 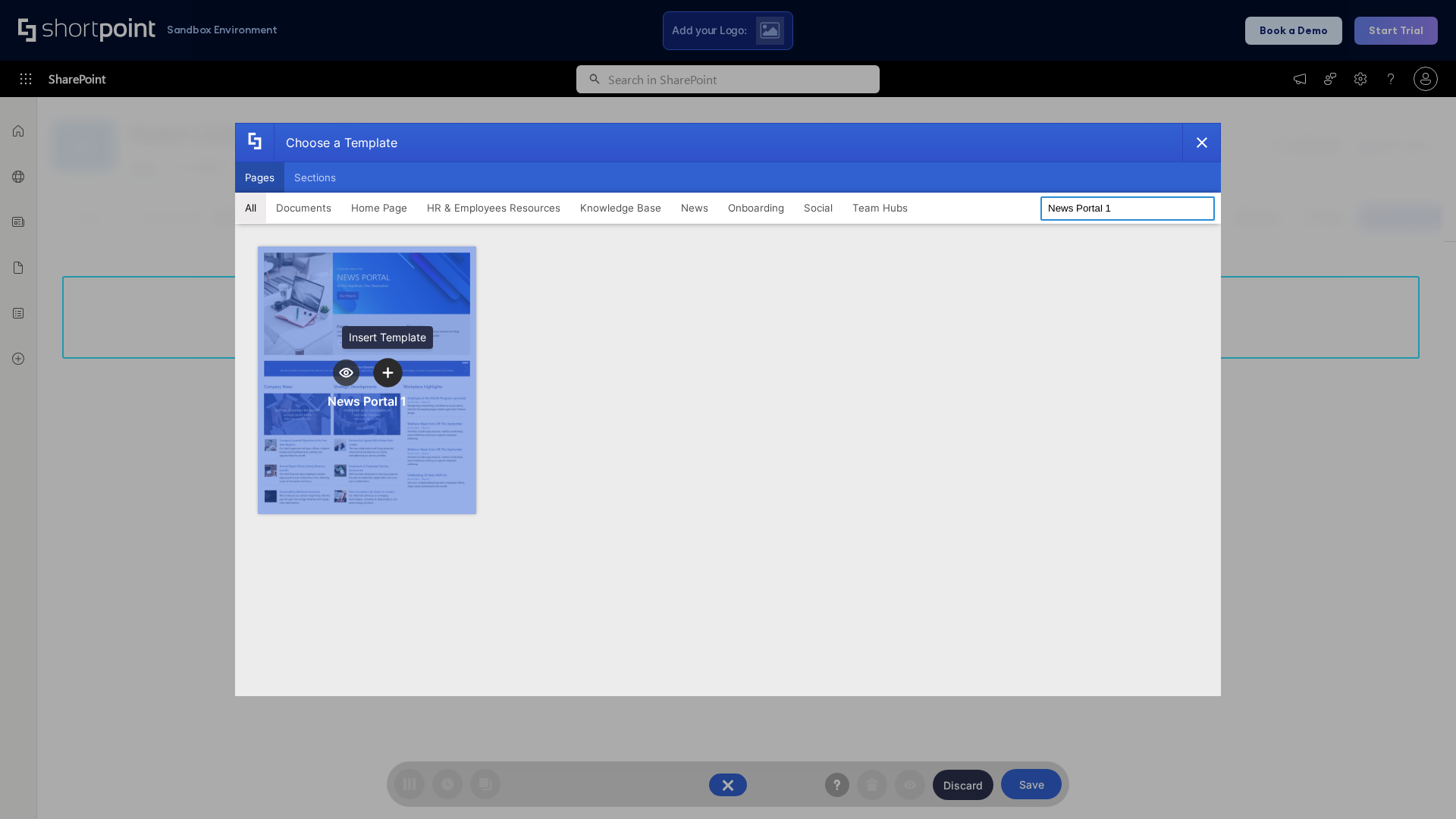 What do you see at coordinates (367, 401) in the screenshot?
I see `div: News Portal 1` at bounding box center [367, 401].